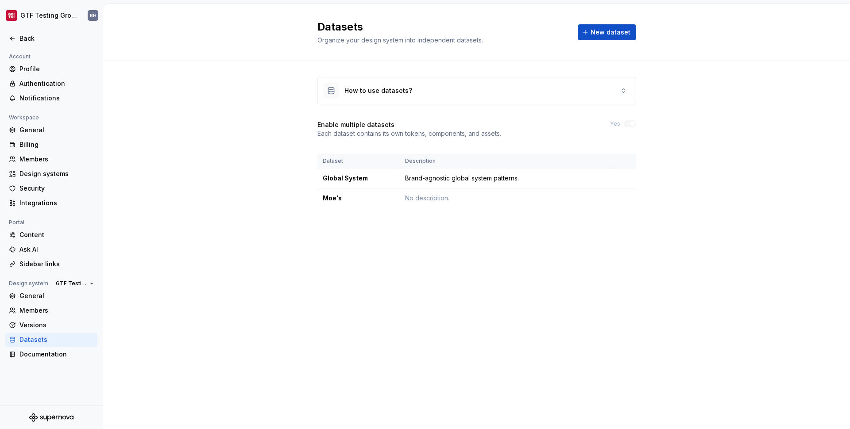 The image size is (850, 429). What do you see at coordinates (57, 69) in the screenshot?
I see `div: Profile` at bounding box center [57, 69].